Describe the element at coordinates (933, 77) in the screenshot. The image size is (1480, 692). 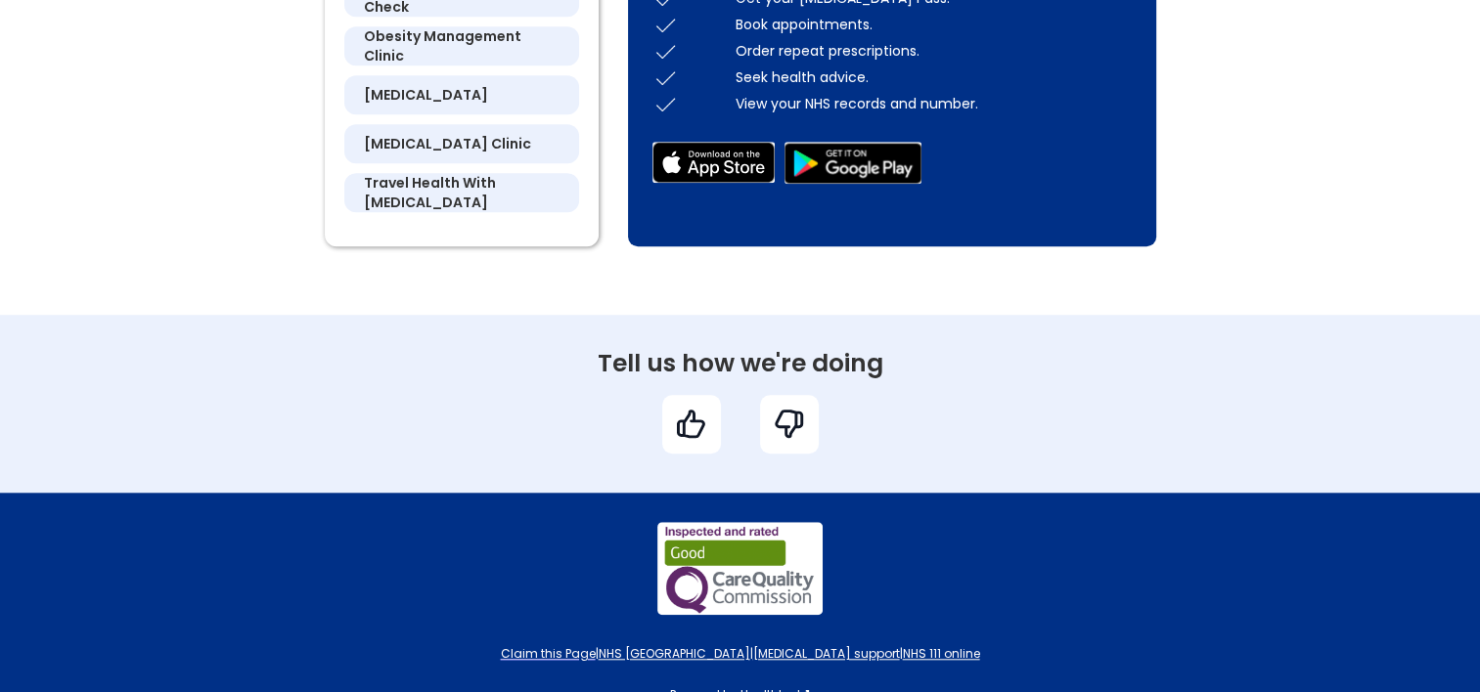
I see `div: Seek health advice.` at that location.